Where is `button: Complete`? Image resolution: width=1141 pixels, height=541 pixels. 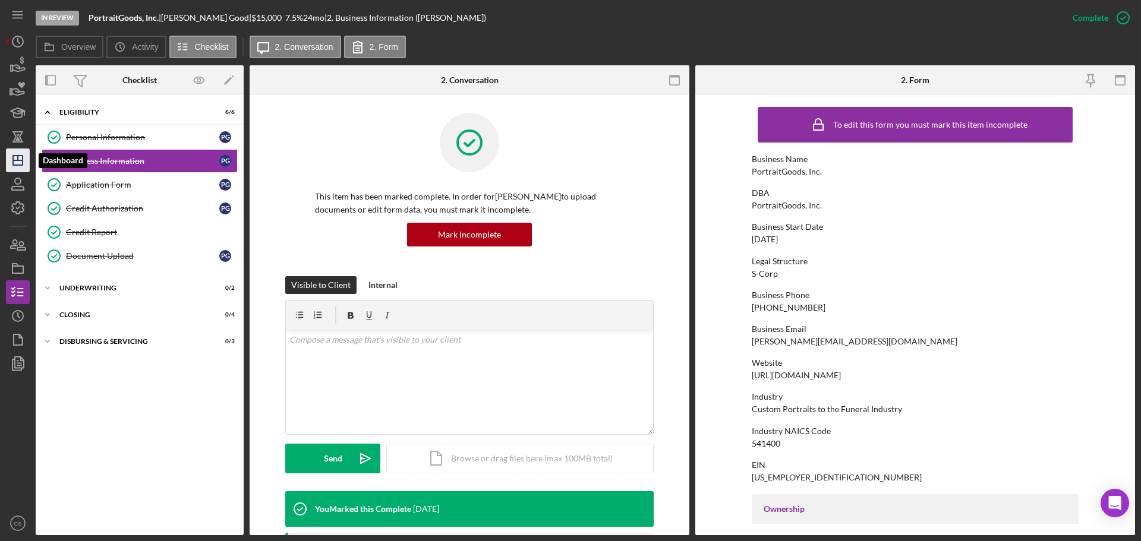 button: Complete is located at coordinates (1098, 18).